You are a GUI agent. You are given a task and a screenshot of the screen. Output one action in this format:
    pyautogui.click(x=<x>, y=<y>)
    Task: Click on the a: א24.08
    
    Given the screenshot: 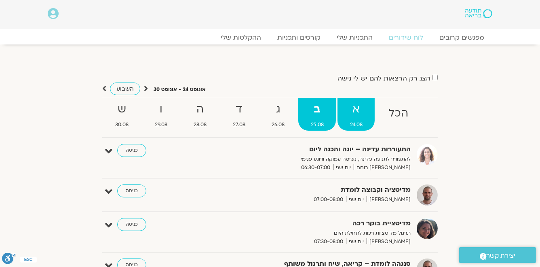 What is the action you would take?
    pyautogui.click(x=356, y=114)
    